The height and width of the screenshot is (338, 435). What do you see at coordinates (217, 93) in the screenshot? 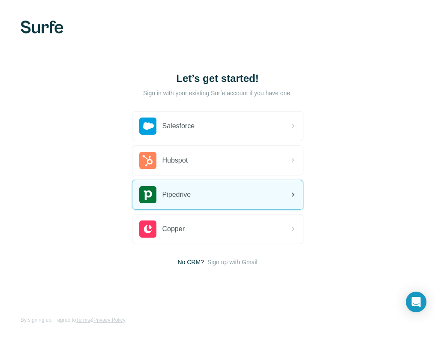
I see `p: Sign in with your existing Surfe account if you have one.` at bounding box center [217, 93].